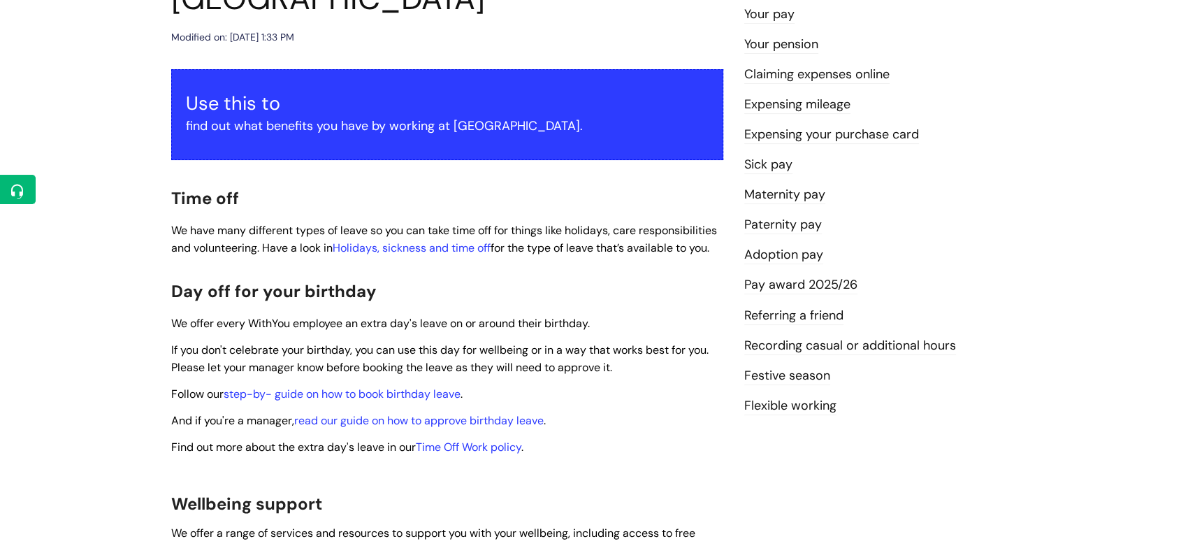 The height and width of the screenshot is (546, 1181). I want to click on h3: Use this to, so click(447, 103).